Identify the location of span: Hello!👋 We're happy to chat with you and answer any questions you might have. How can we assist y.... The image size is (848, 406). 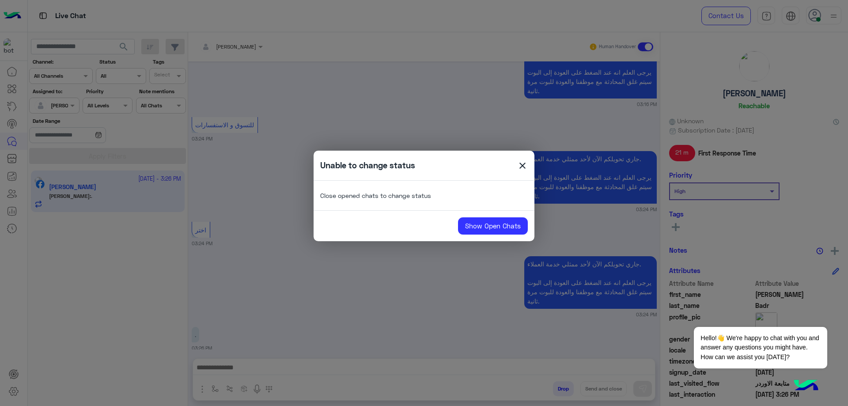
(760, 347).